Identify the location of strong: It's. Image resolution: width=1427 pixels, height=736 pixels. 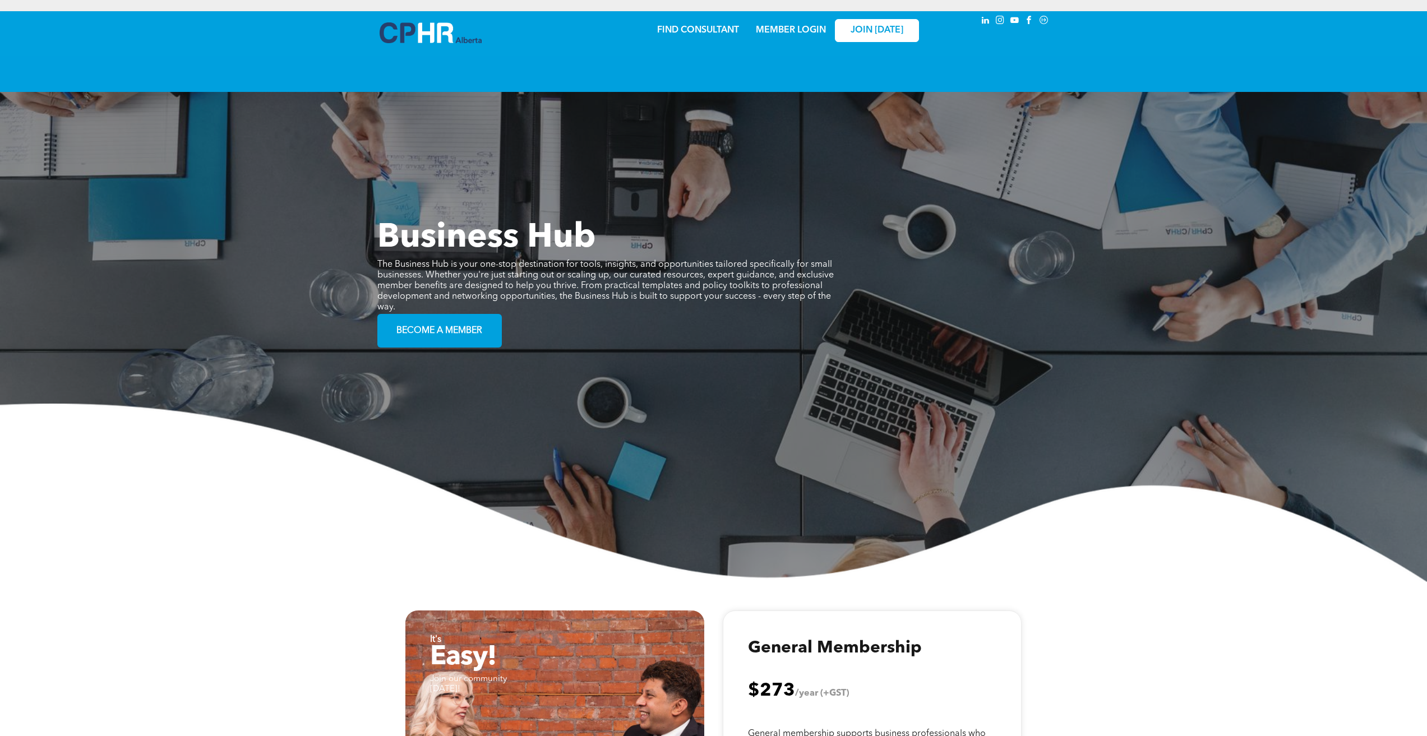
(436, 640).